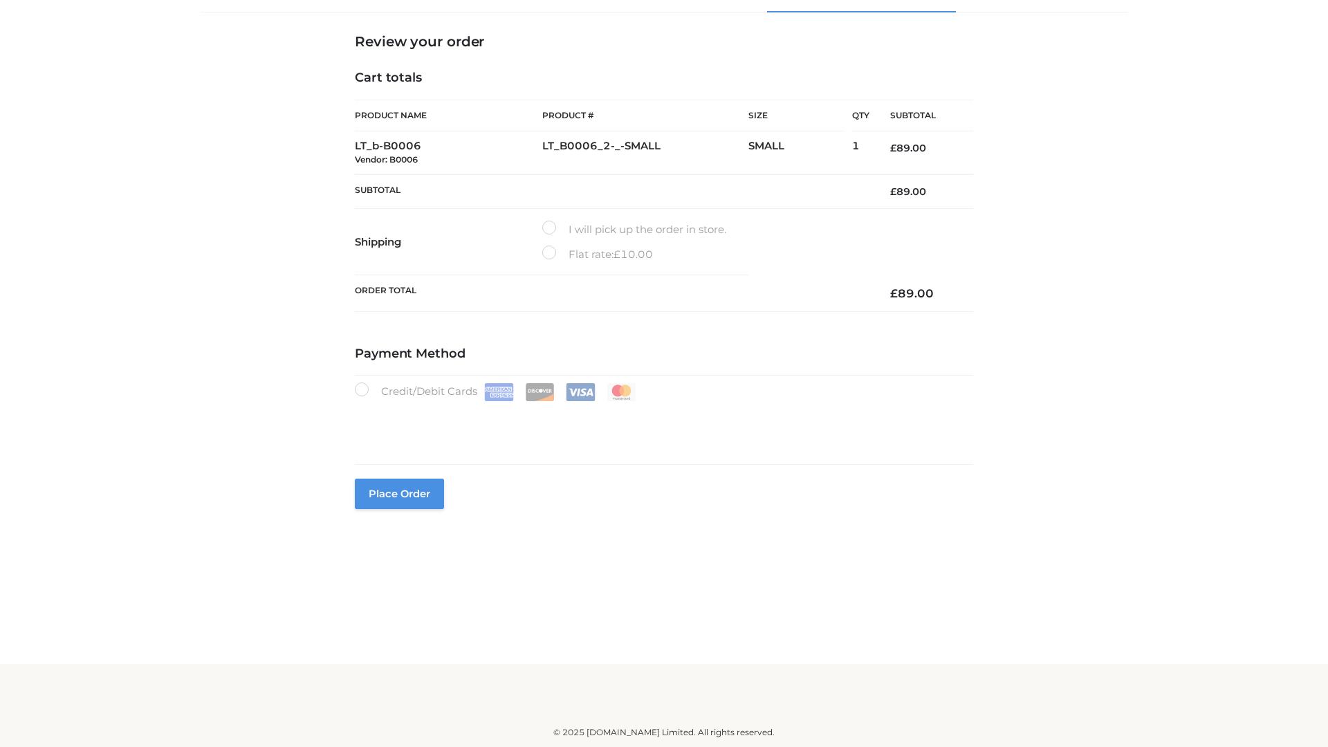 The width and height of the screenshot is (1328, 747). Describe the element at coordinates (448, 242) in the screenshot. I see `th: Shipping` at that location.